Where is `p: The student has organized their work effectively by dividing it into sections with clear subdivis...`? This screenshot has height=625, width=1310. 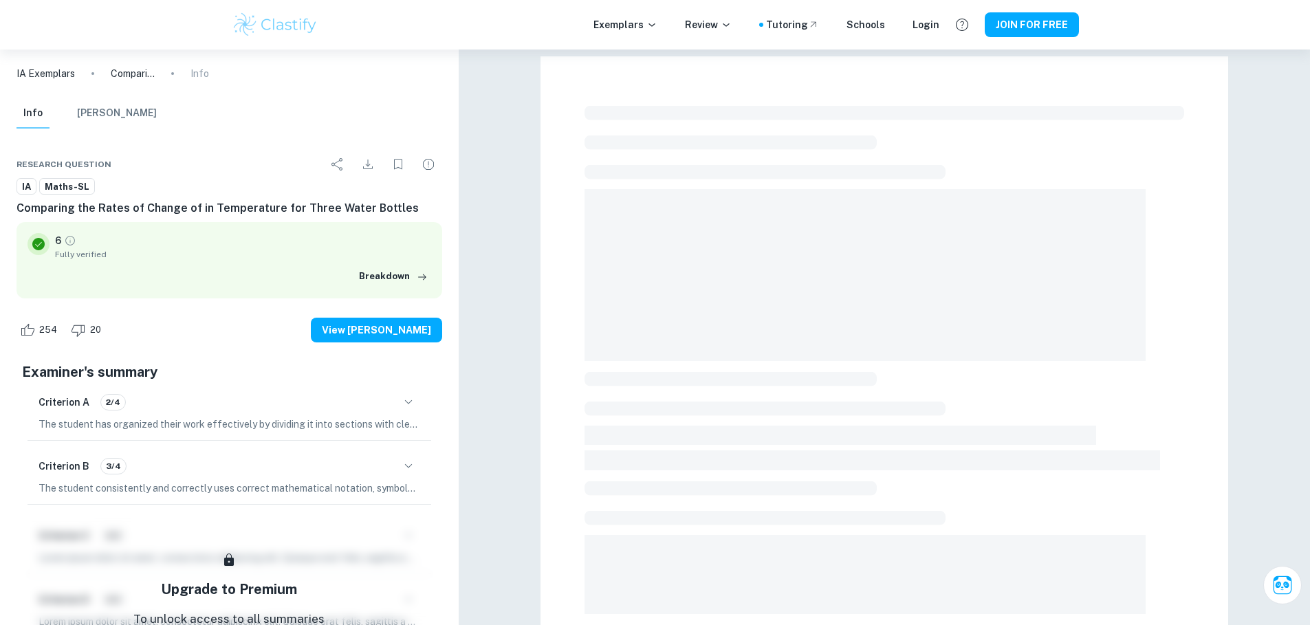 p: The student has organized their work effectively by dividing it into sections with clear subdivis... is located at coordinates (229, 424).